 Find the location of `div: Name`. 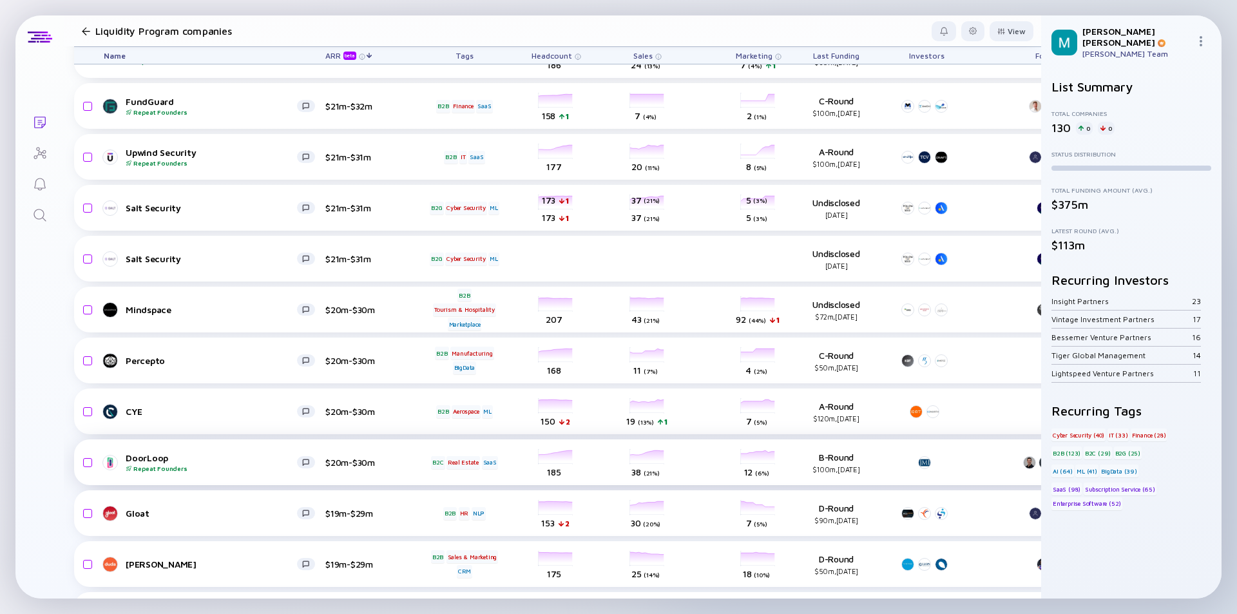

div: Name is located at coordinates (209, 55).